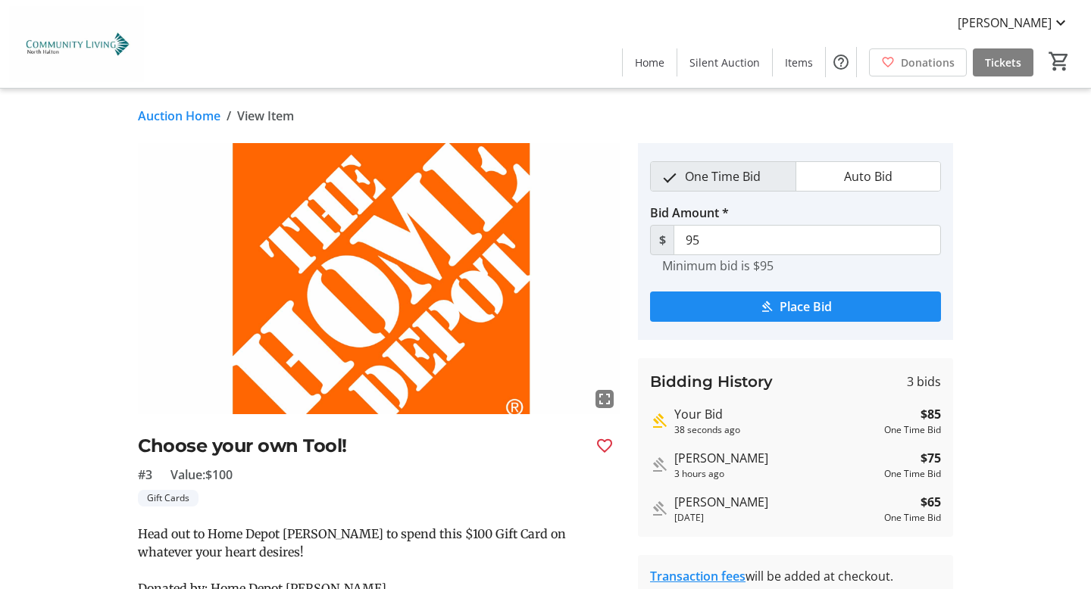 The image size is (1091, 589). I want to click on label: Bid Amount *, so click(689, 213).